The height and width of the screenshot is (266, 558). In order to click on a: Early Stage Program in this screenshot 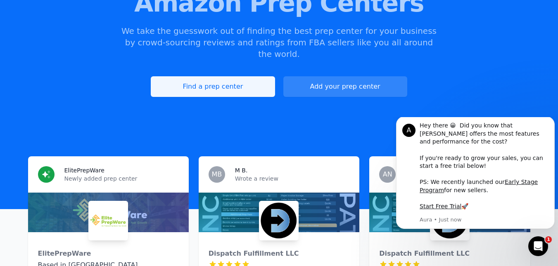, I will do `click(86, 69)`.